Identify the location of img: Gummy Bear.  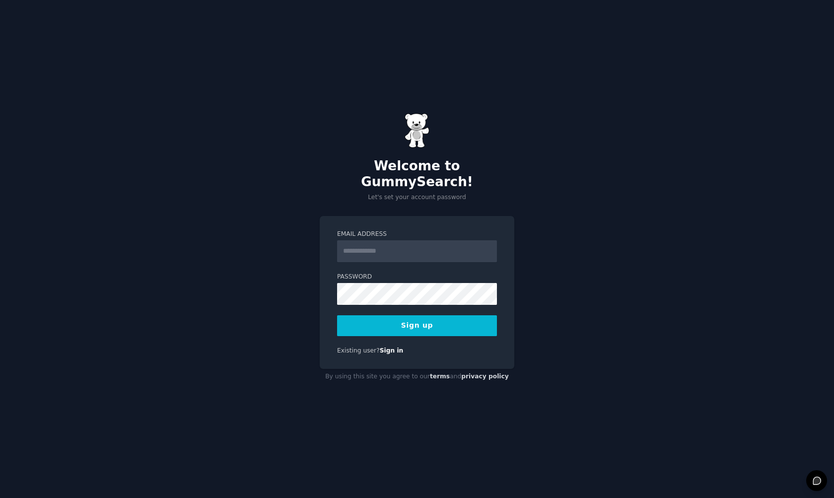
(417, 131).